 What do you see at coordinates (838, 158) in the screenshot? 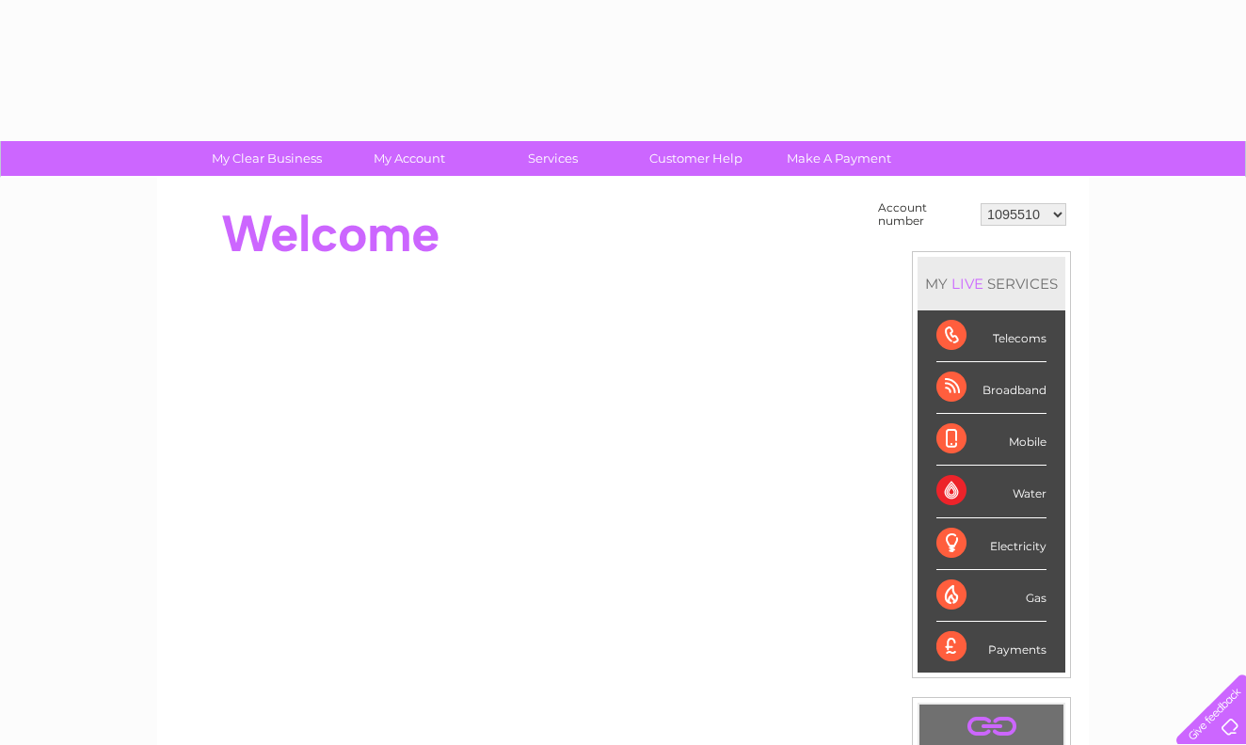
I see `a: Make A Payment` at bounding box center [838, 158].